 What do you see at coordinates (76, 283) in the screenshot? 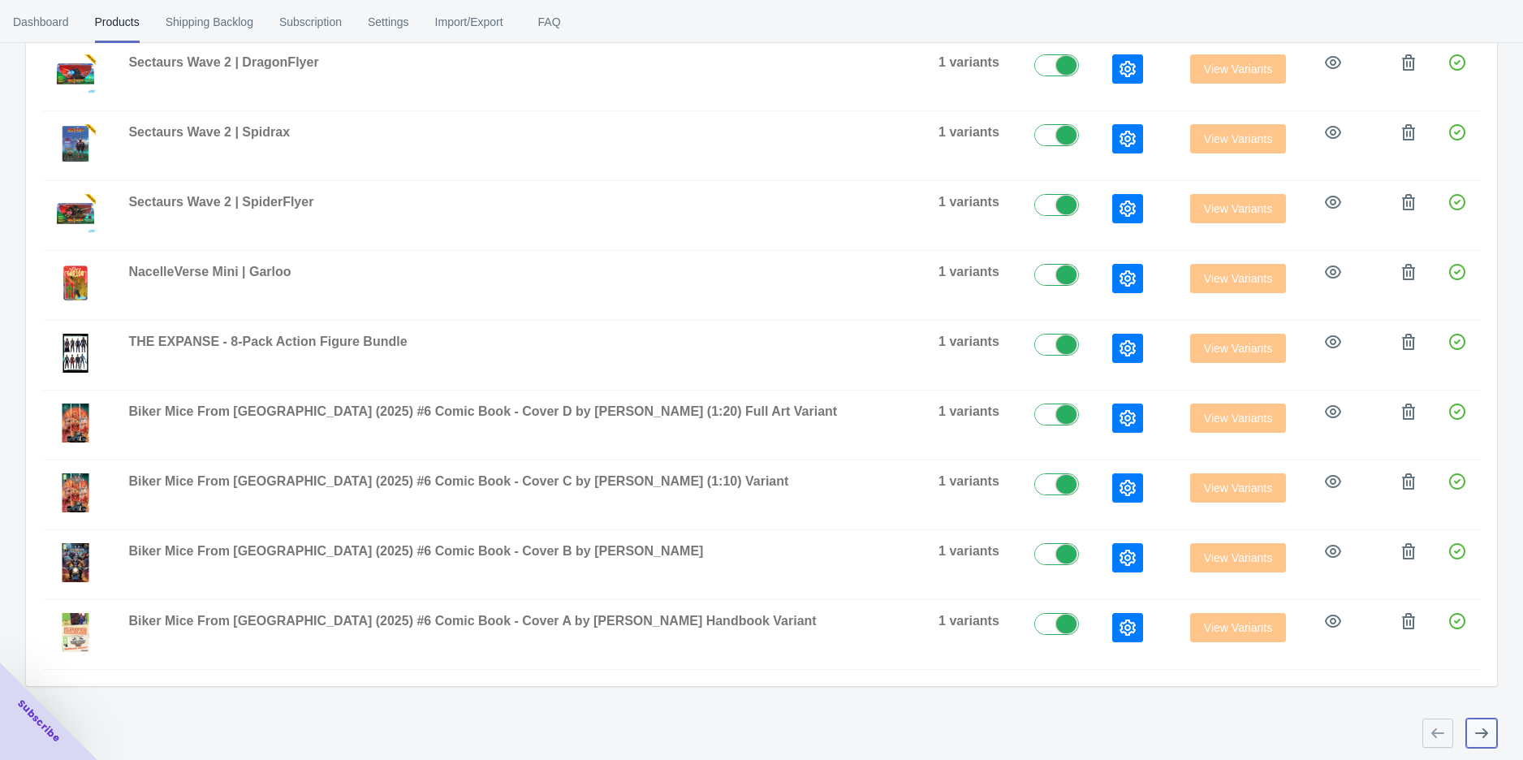
I see `img: SDCC25_GarlooCardFront-2048x2048_nobg.png` at bounding box center [76, 283].